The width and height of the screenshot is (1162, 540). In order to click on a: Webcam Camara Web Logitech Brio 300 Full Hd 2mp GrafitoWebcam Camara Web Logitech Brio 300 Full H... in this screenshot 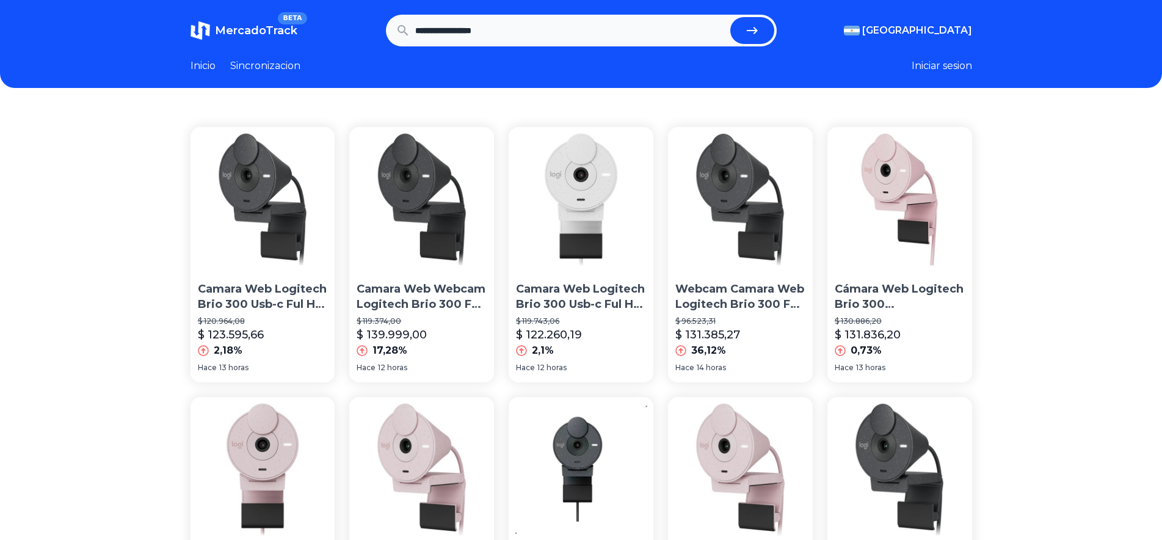, I will do `click(740, 255)`.